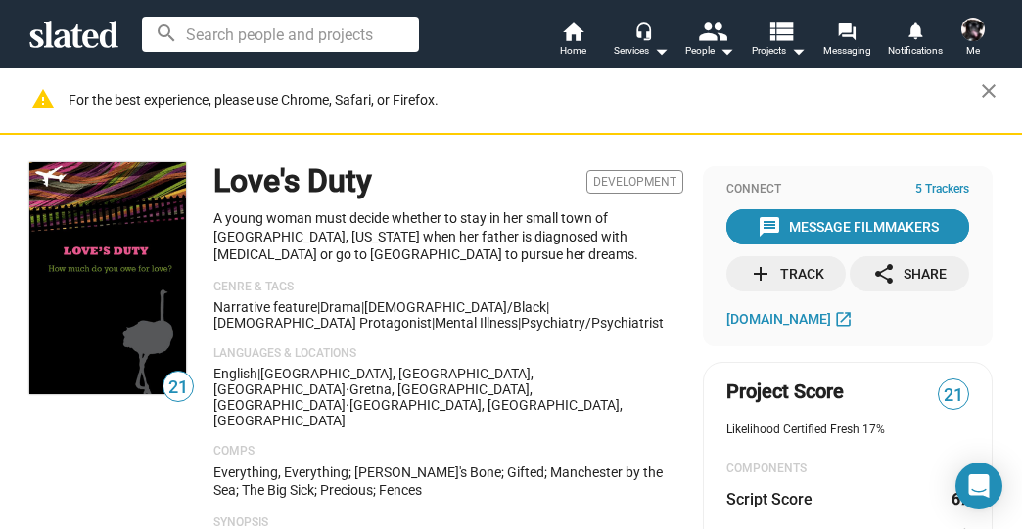 This screenshot has width=1022, height=529. What do you see at coordinates (988, 91) in the screenshot?
I see `mat-icon: close` at bounding box center [988, 91].